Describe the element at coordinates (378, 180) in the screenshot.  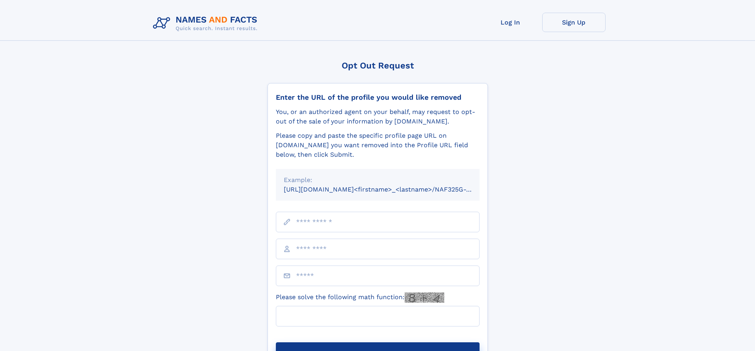
I see `div: Example:` at that location.